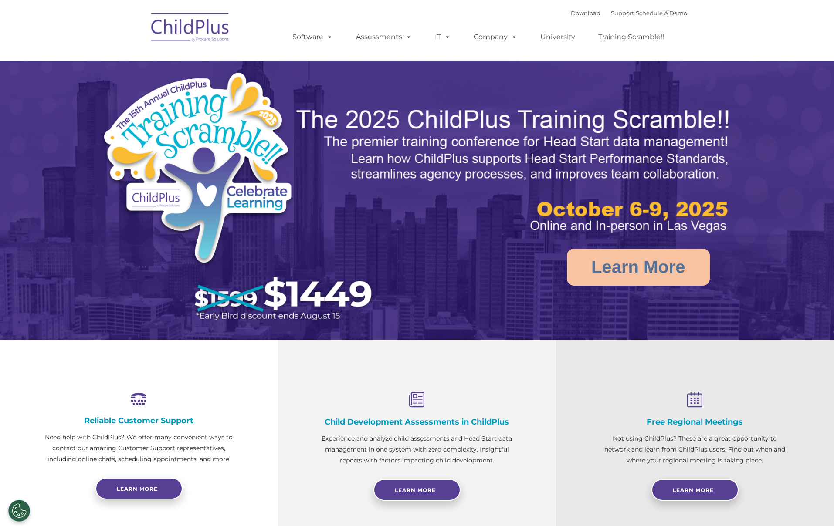  I want to click on h4: Child Development Assessments in ChildPlus, so click(417, 422).